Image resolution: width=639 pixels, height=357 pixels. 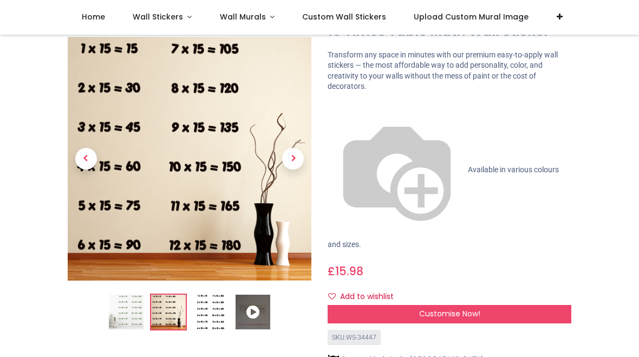 What do you see at coordinates (126, 312) in the screenshot?
I see `img: 15 Times Table Math Wall Sticker` at bounding box center [126, 312].